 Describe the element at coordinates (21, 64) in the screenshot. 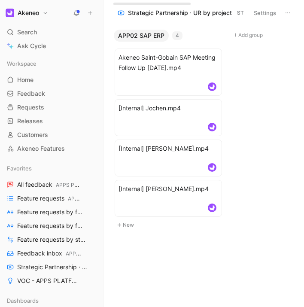

I see `span: Workspace` at that location.